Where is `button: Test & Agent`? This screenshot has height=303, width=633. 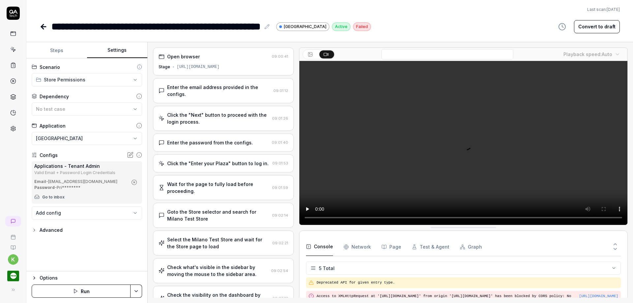 button: Test & Agent is located at coordinates (430, 247).